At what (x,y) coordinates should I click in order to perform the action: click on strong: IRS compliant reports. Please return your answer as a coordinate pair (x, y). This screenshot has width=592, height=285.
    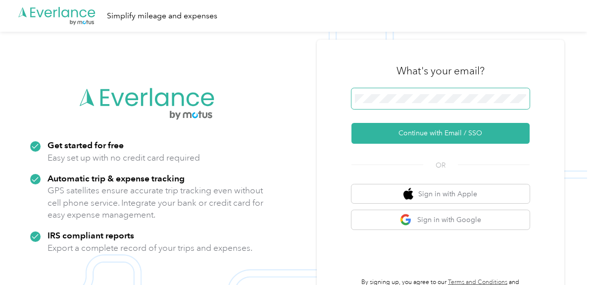
    Looking at the image, I should click on (91, 235).